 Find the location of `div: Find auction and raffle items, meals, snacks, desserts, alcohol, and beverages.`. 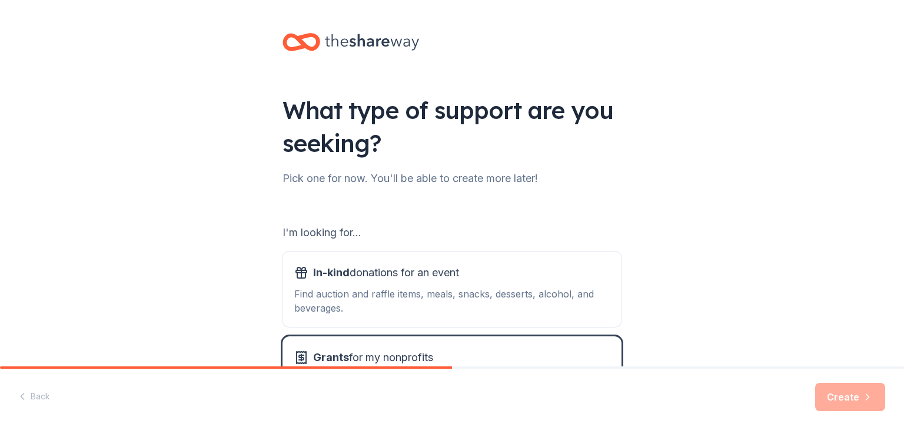

div: Find auction and raffle items, meals, snacks, desserts, alcohol, and beverages. is located at coordinates (452, 301).